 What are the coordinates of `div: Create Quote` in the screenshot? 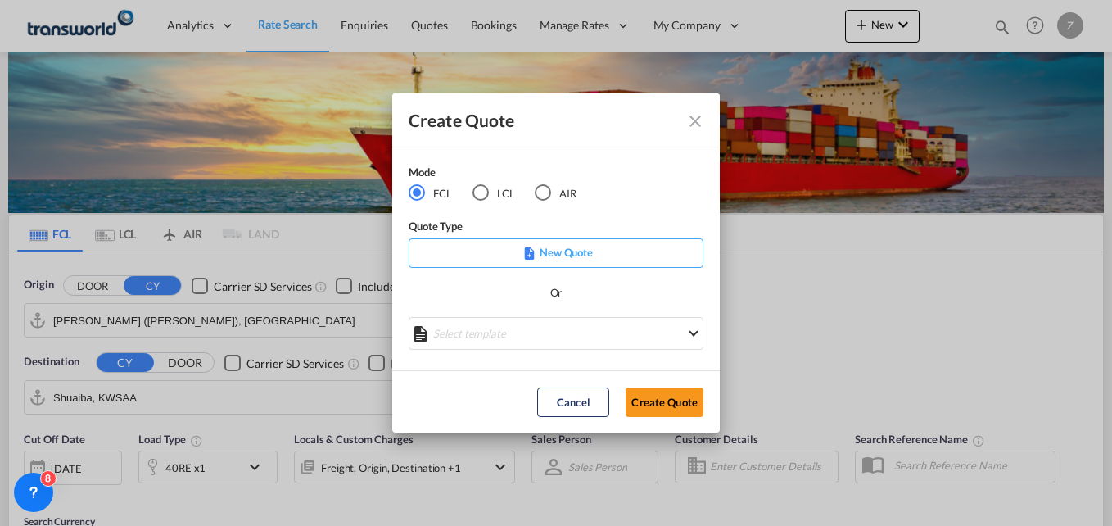 It's located at (541, 120).